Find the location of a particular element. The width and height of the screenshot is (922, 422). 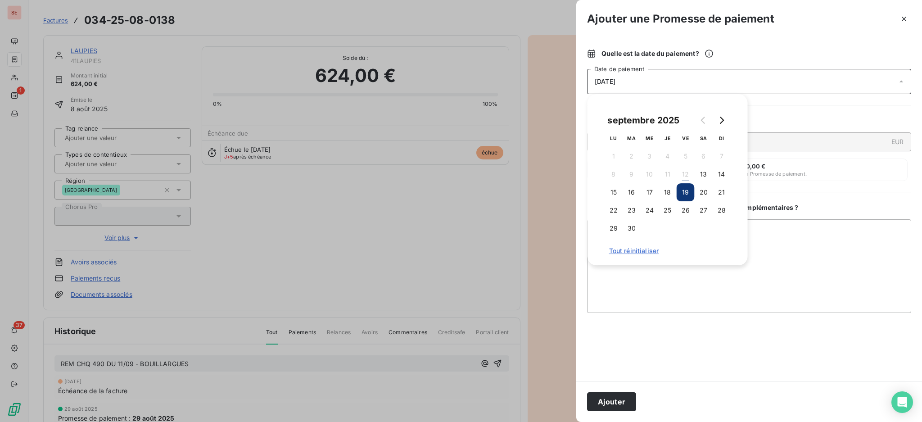

span: Quelle est la date du paiement ? is located at coordinates (657, 54).